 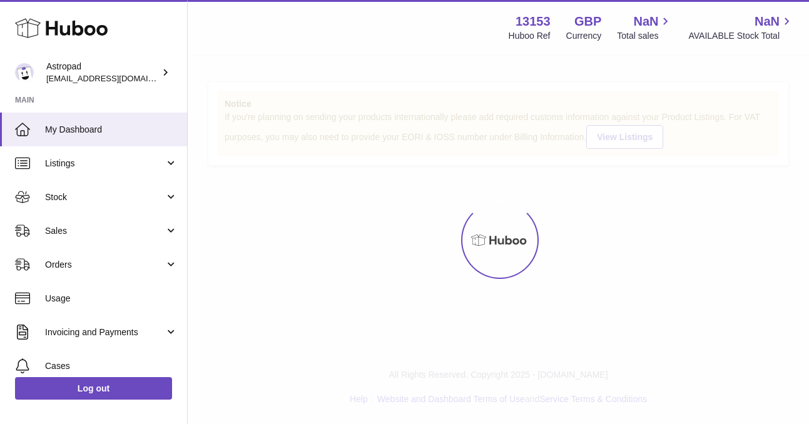 What do you see at coordinates (104, 231) in the screenshot?
I see `span: Sales` at bounding box center [104, 231].